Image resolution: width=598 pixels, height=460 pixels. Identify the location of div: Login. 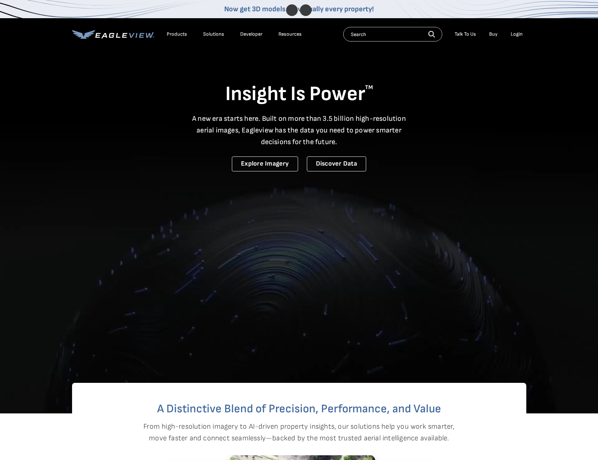
(517, 34).